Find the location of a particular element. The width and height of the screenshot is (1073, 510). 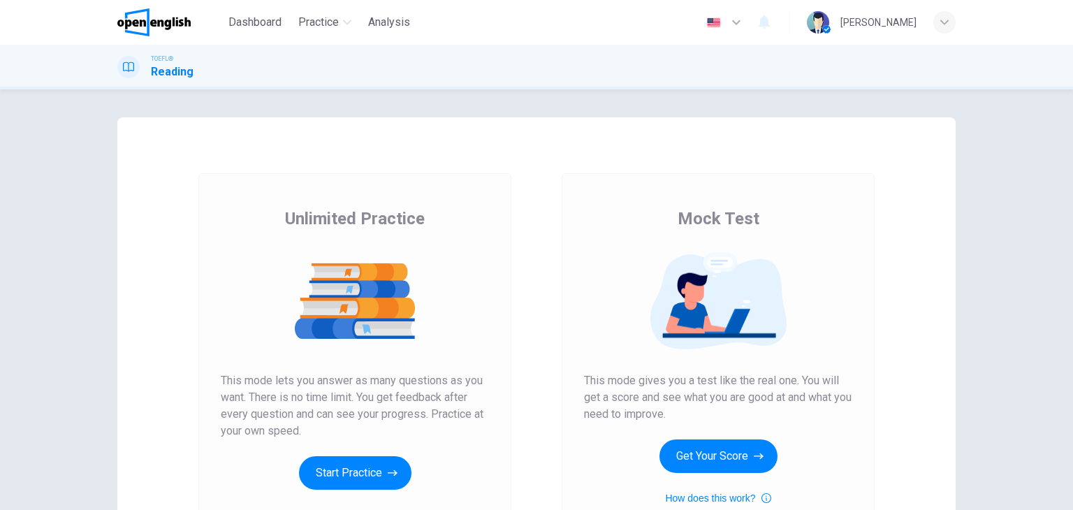

button: Start Practice is located at coordinates (355, 473).